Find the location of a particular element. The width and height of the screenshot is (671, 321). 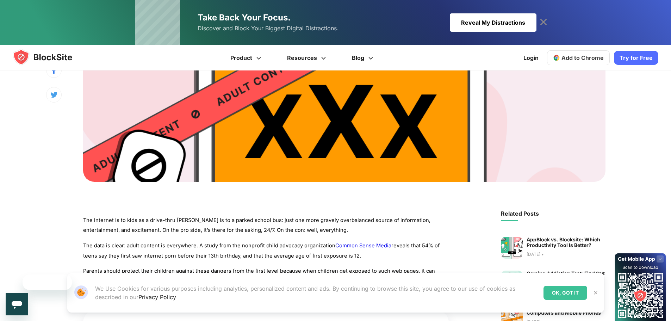

div: Reveal My Distractions is located at coordinates (493, 23).